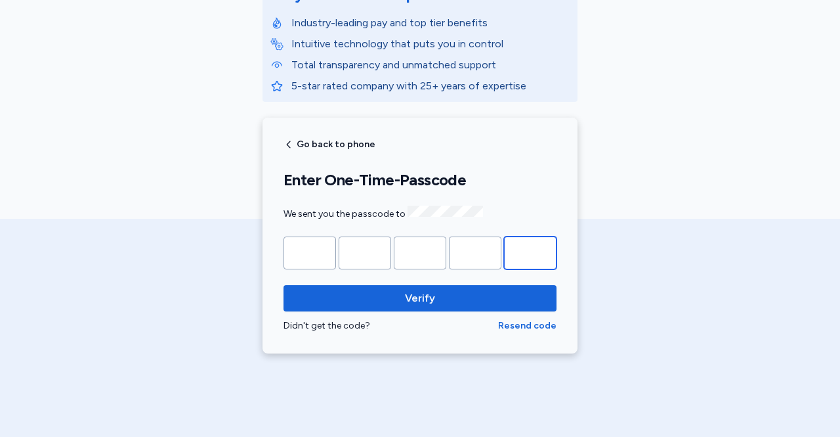  Describe the element at coordinates (330, 144) in the screenshot. I see `button: Go back to phone` at that location.